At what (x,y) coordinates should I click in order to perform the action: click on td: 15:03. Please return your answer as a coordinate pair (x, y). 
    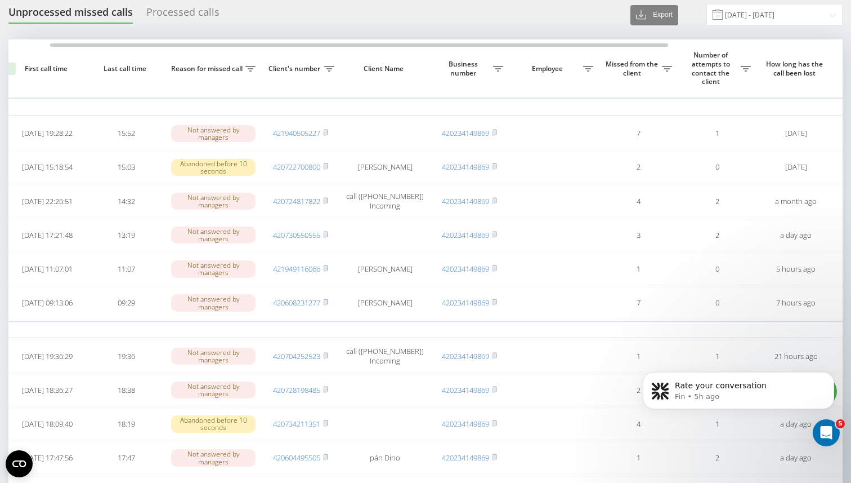
    Looking at the image, I should click on (126, 167).